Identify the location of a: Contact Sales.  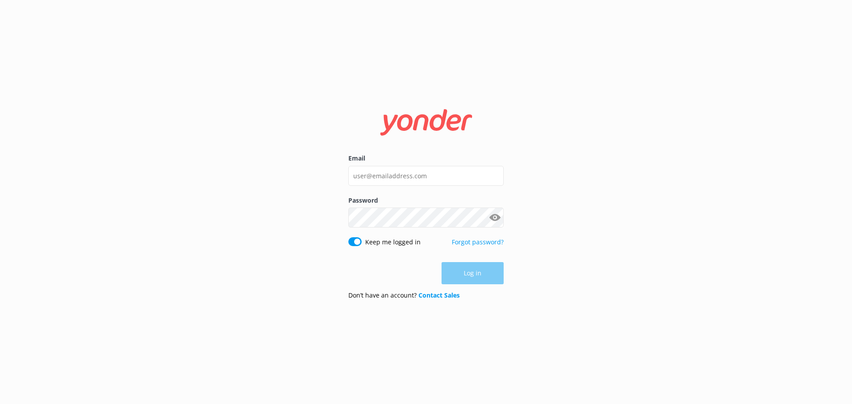
(439, 295).